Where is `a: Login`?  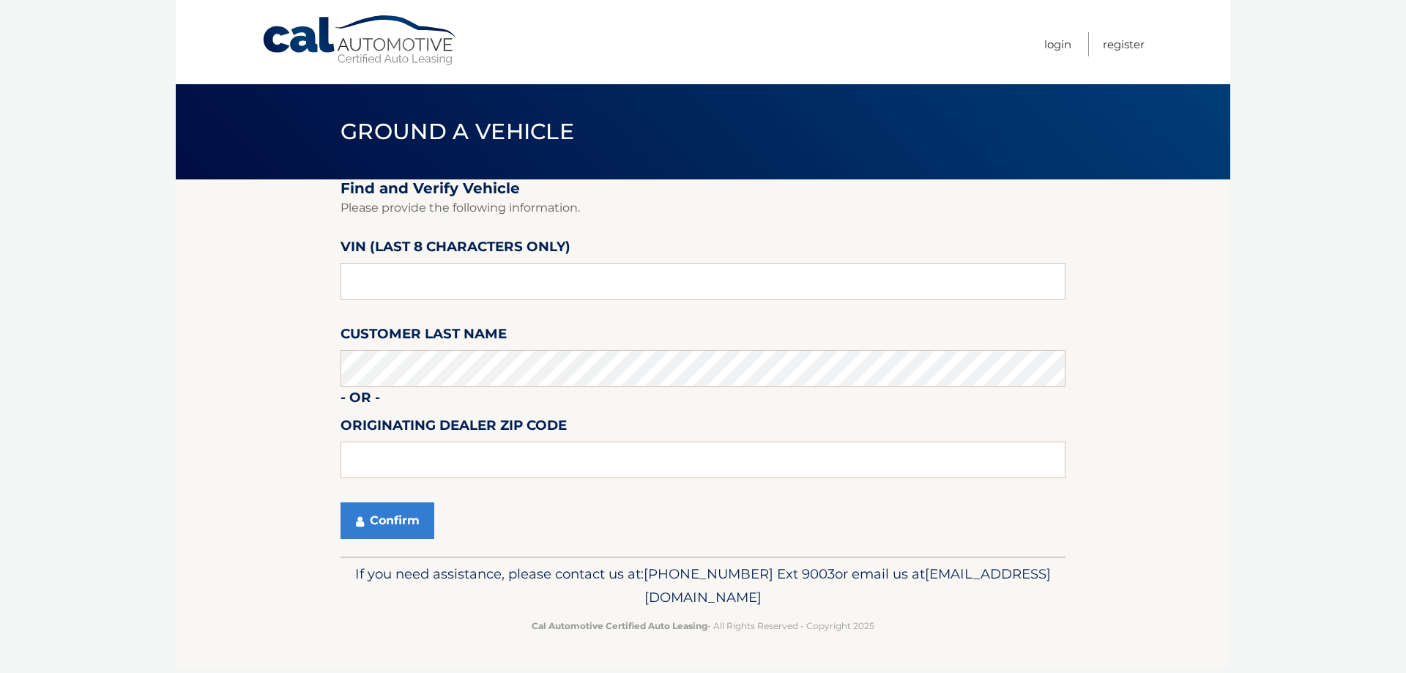 a: Login is located at coordinates (1057, 44).